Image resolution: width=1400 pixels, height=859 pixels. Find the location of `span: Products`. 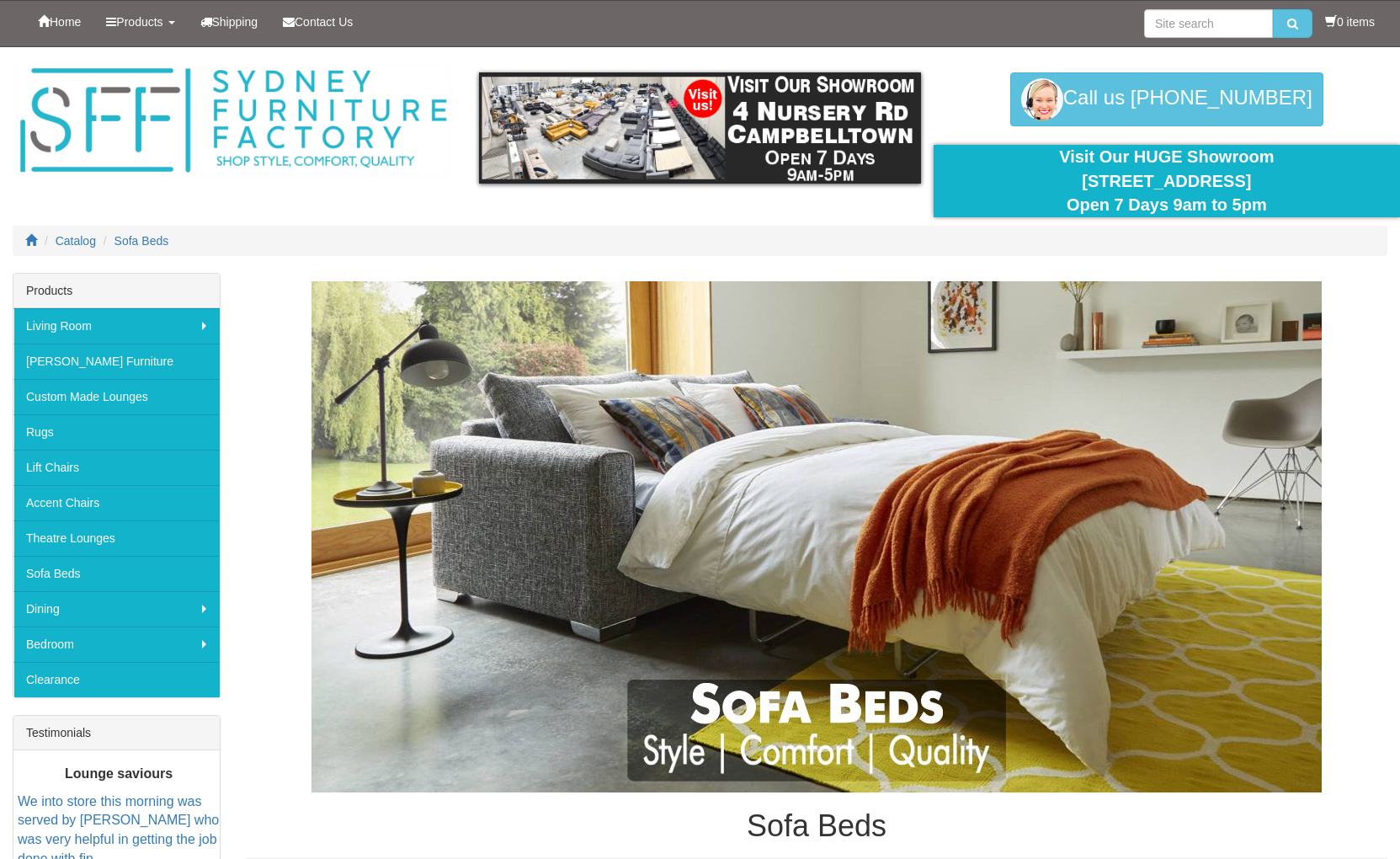

span: Products is located at coordinates (139, 22).